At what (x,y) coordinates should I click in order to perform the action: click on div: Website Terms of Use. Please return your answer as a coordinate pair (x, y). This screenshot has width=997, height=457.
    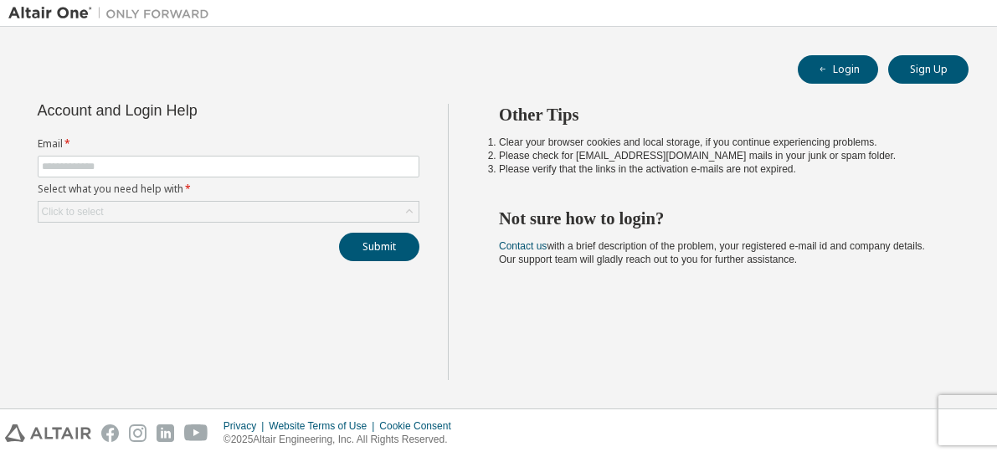
    Looking at the image, I should click on (324, 426).